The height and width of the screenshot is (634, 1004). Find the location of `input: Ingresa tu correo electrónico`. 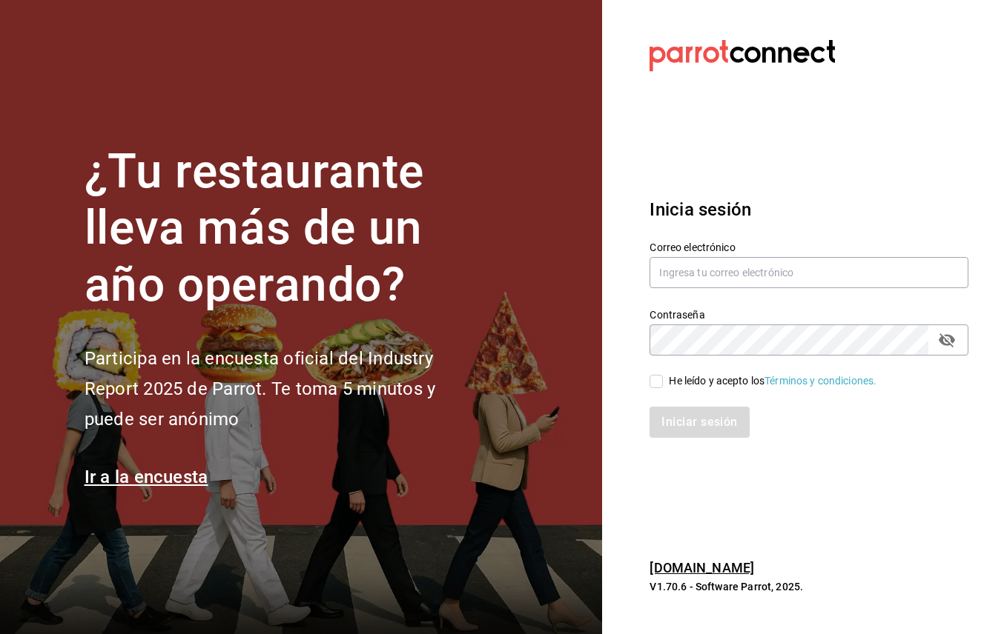

input: Ingresa tu correo electrónico is located at coordinates (809, 273).